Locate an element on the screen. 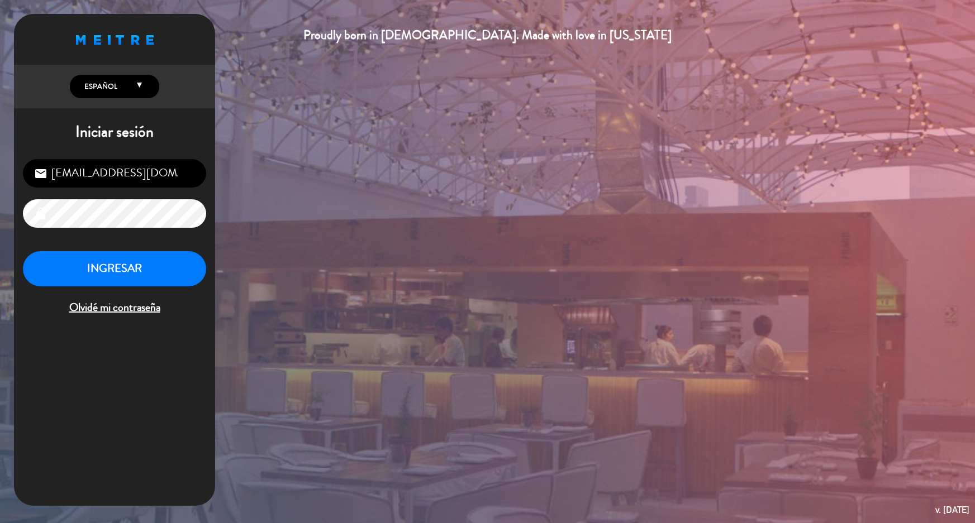 The height and width of the screenshot is (523, 975). i: lock is located at coordinates (41, 214).